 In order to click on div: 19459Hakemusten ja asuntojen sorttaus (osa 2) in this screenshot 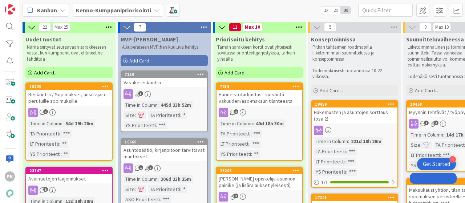, I will do `click(354, 112)`.